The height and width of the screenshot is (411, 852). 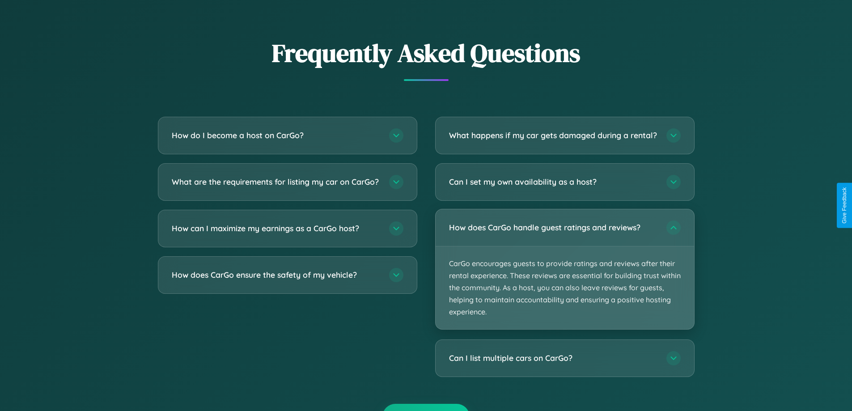 I want to click on h3: Can I set my own availability as a host?, so click(x=553, y=182).